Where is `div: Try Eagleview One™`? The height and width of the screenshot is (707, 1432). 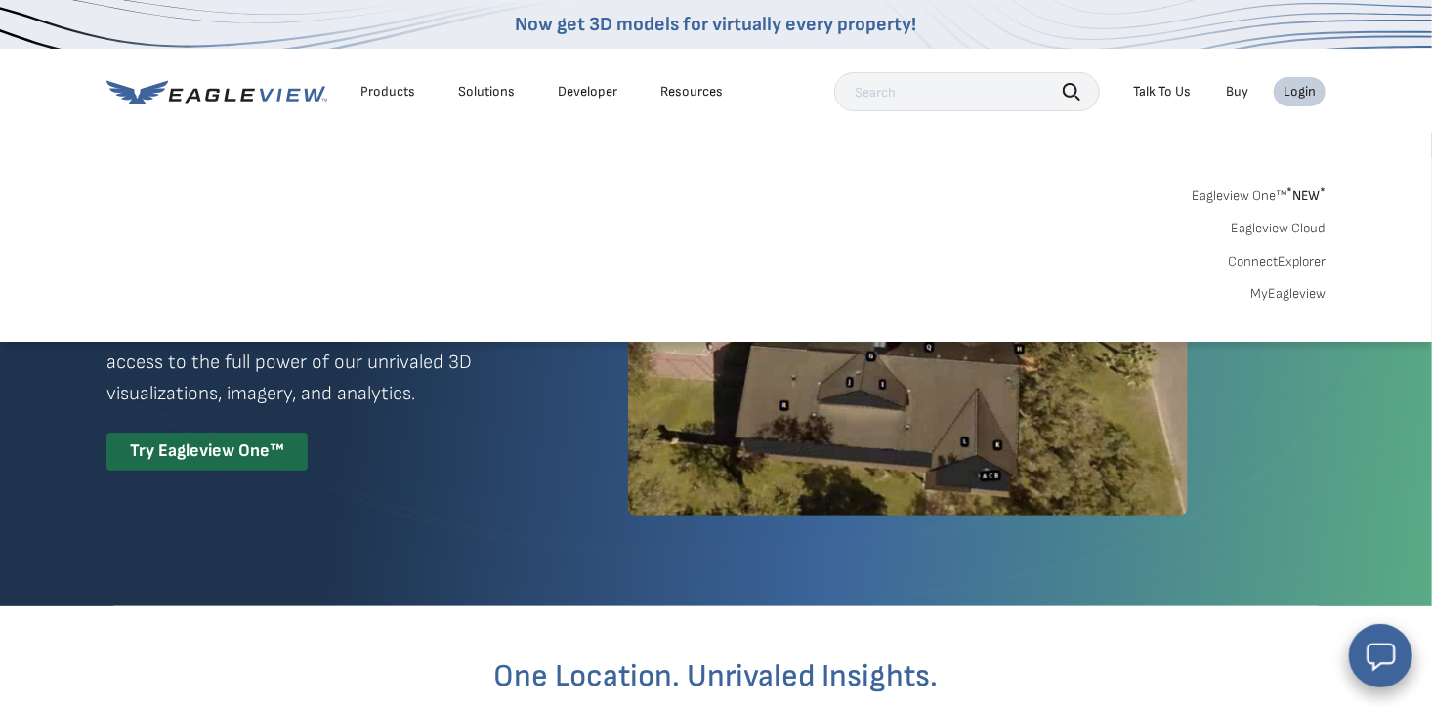
div: Try Eagleview One™ is located at coordinates (207, 451).